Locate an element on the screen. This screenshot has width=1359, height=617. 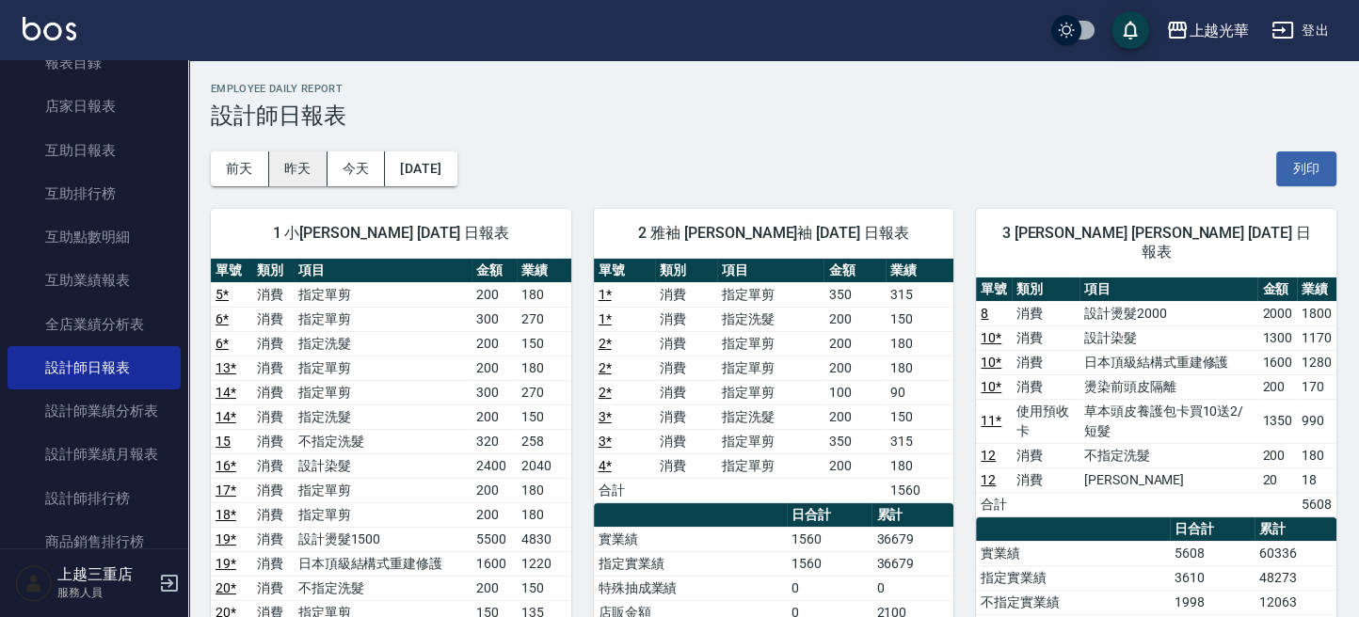
td: 設計染髮 is located at coordinates (382, 466).